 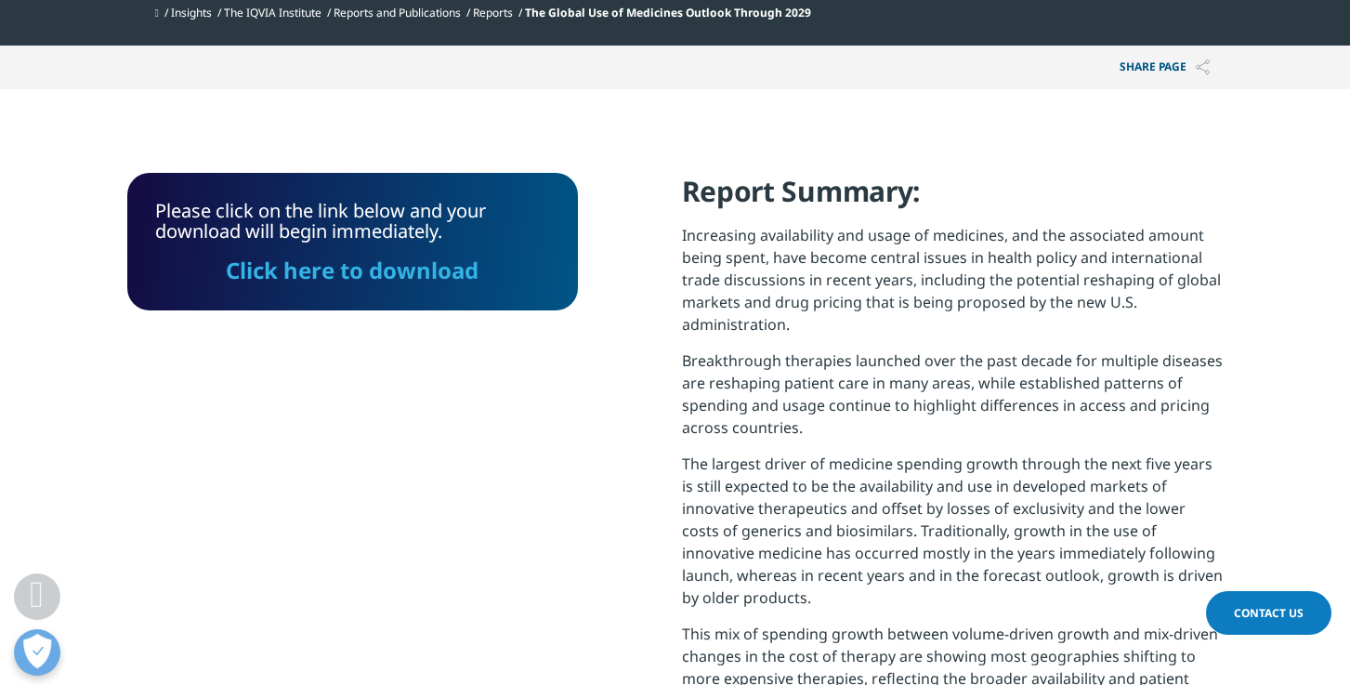 What do you see at coordinates (493, 12) in the screenshot?
I see `a: Reports` at bounding box center [493, 12].